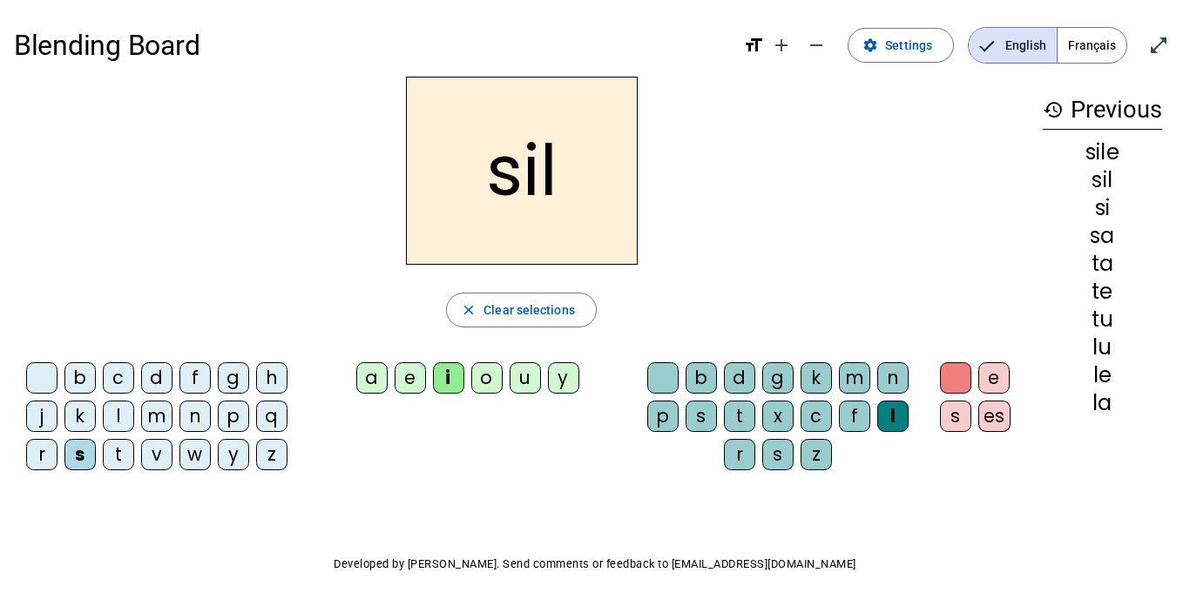 The width and height of the screenshot is (1190, 593). What do you see at coordinates (272, 416) in the screenshot?
I see `div: q` at bounding box center [272, 416].